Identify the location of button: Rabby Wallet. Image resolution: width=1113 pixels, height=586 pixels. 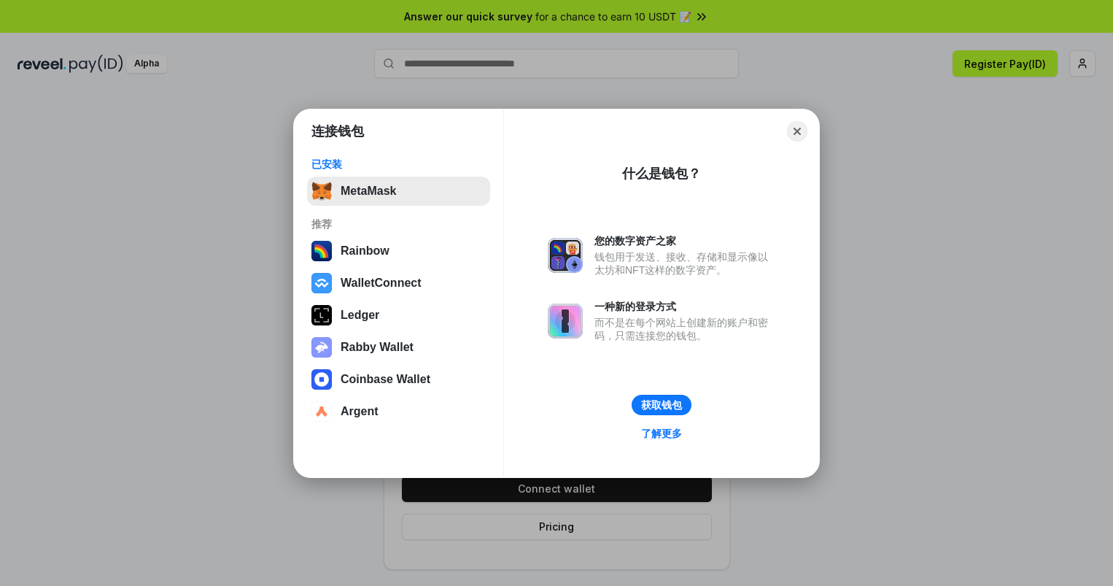
(398, 347).